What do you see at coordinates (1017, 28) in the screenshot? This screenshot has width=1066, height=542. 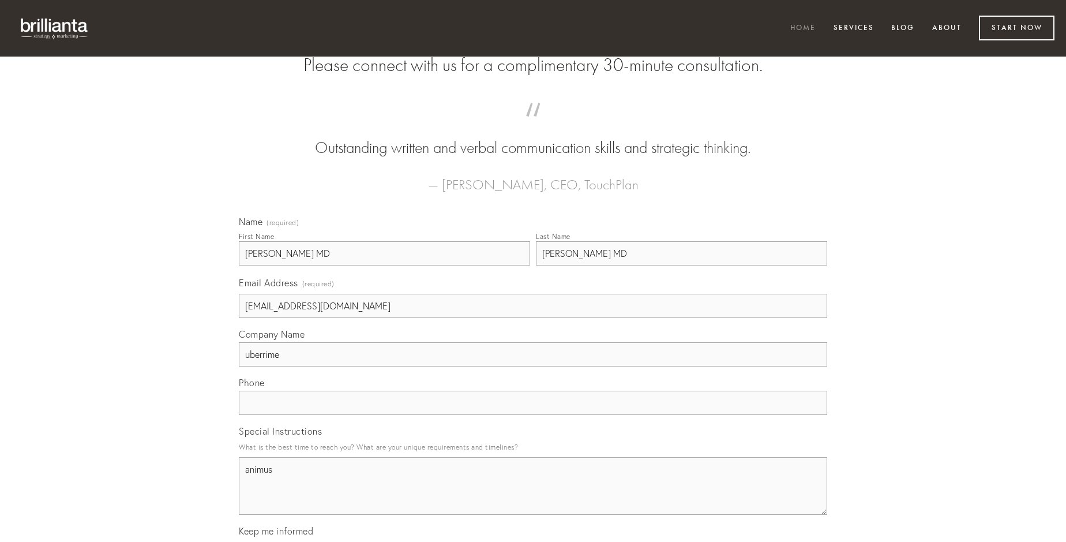 I see `a: Start Now` at bounding box center [1017, 28].